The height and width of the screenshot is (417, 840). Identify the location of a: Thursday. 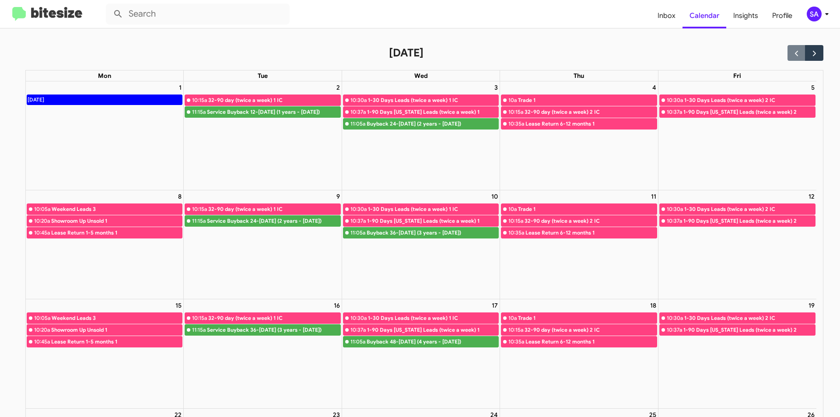
(579, 76).